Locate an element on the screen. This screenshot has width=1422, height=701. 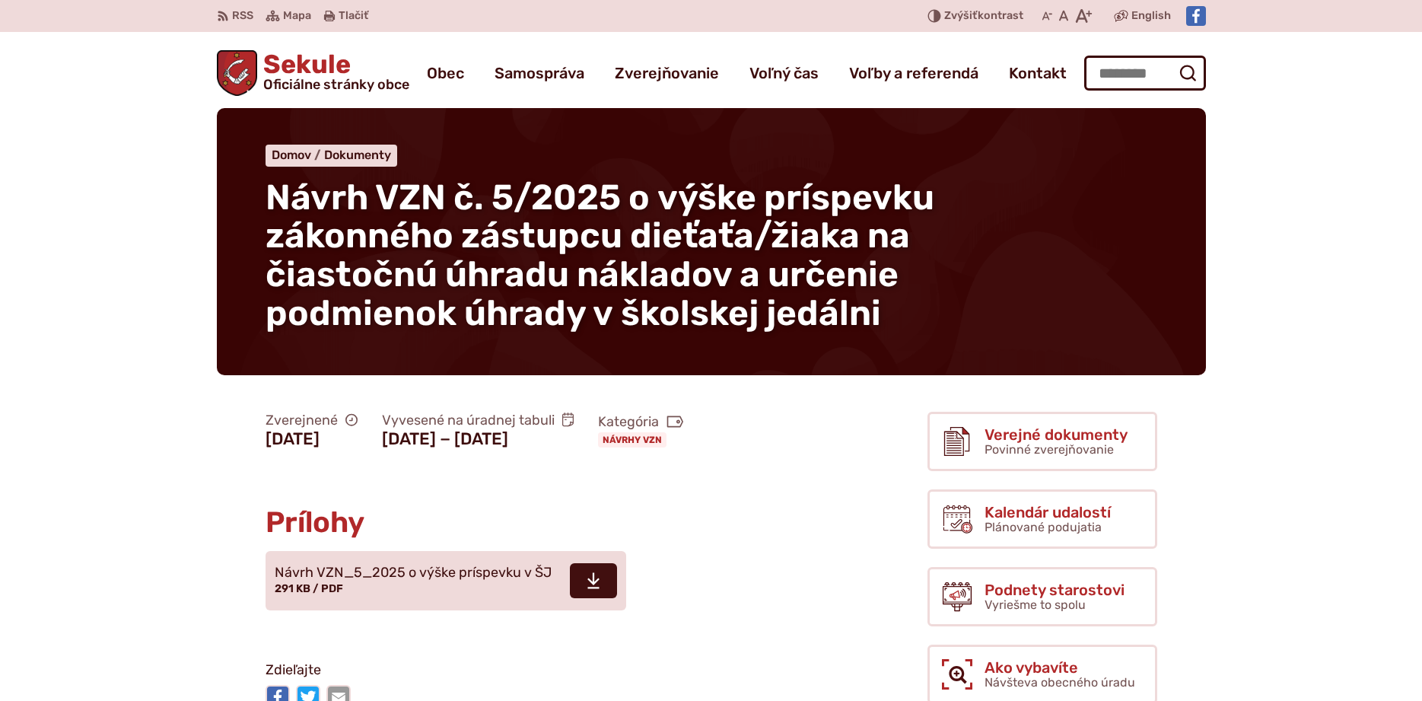
span: Tlačiť is located at coordinates (353, 16).